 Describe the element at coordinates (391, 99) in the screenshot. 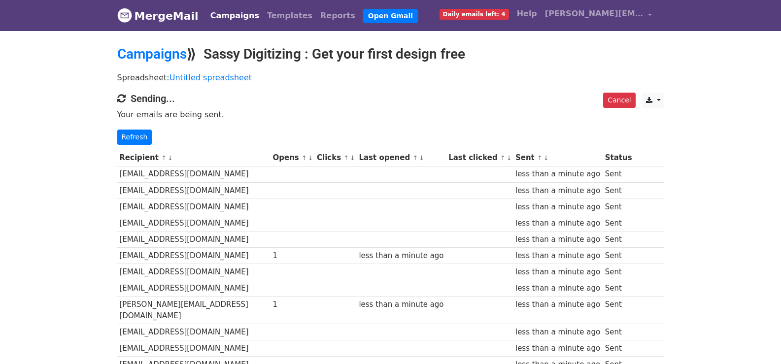

I see `h4: Sending...` at that location.